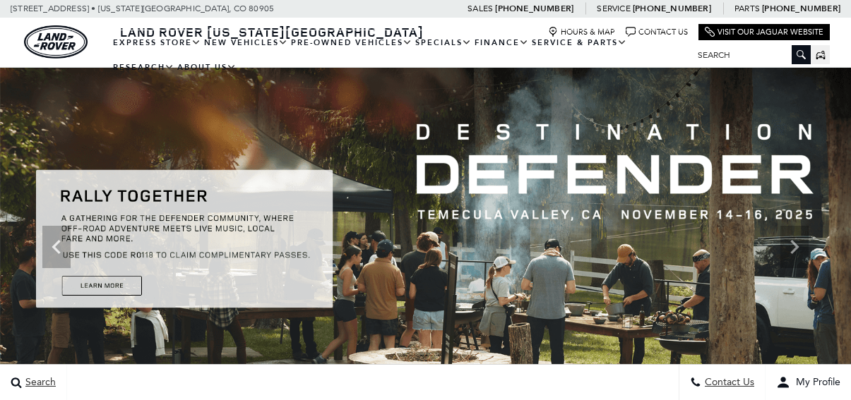 The image size is (851, 400). Describe the element at coordinates (748, 55) in the screenshot. I see `input: Search` at that location.